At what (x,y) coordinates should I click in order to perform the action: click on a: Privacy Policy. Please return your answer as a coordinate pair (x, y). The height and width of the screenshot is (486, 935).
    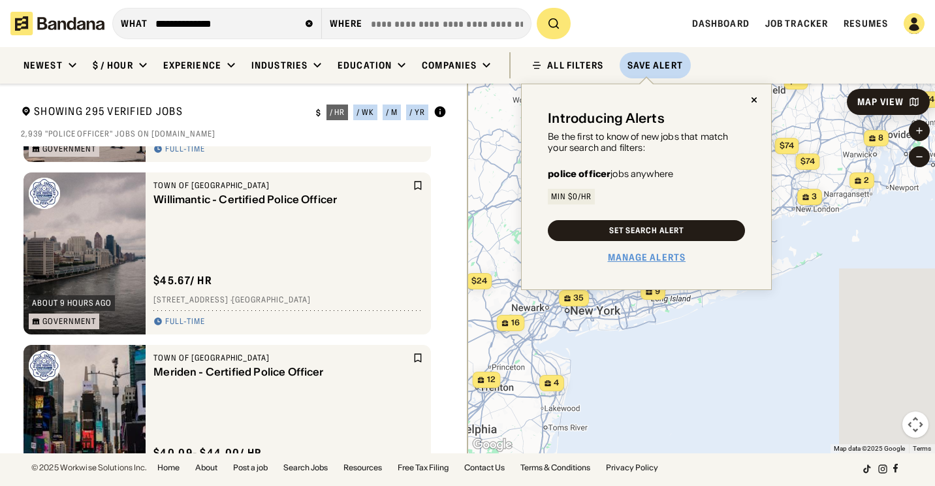
    Looking at the image, I should click on (632, 468).